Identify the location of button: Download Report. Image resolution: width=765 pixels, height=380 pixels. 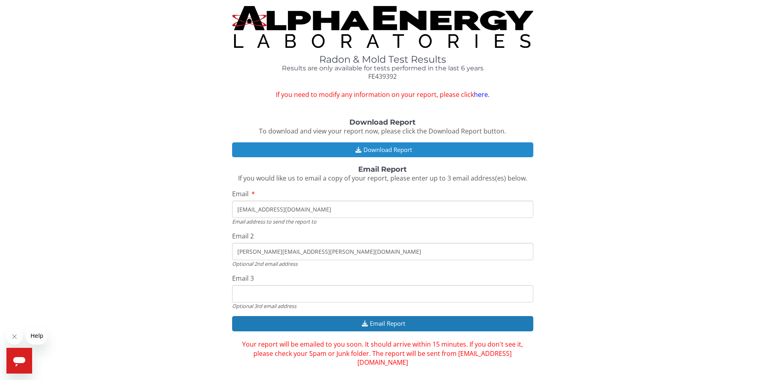
(383, 149).